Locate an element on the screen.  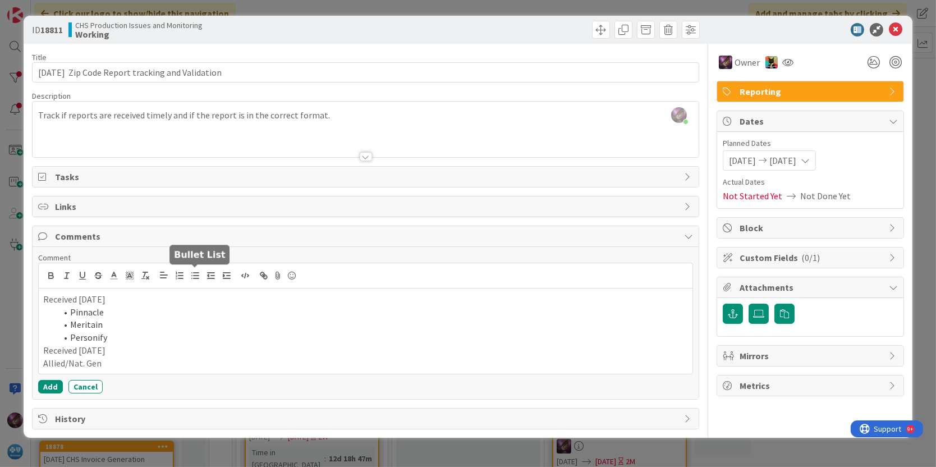
li: Pinnacle is located at coordinates (373, 312).